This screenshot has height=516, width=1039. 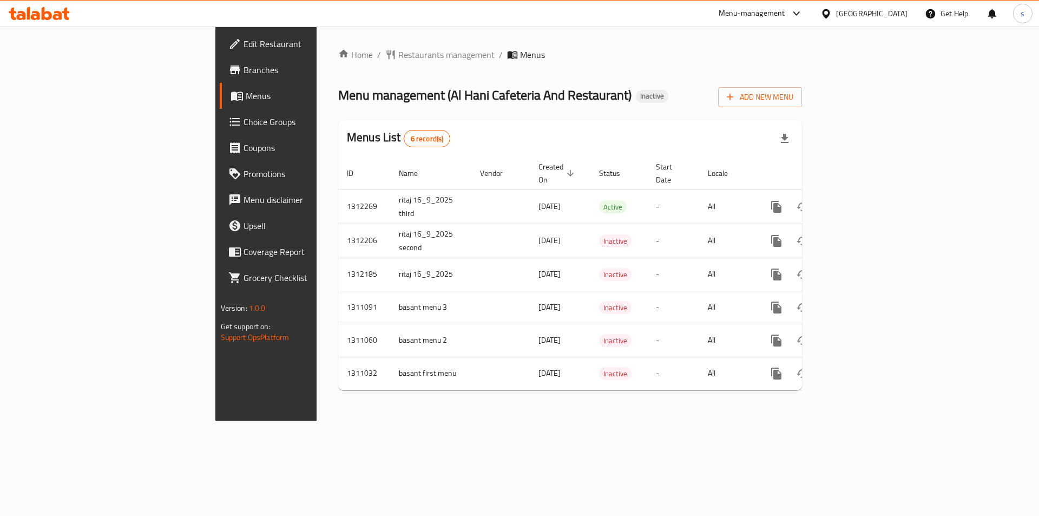 I want to click on td: ritaj 16_9_2025, so click(x=431, y=274).